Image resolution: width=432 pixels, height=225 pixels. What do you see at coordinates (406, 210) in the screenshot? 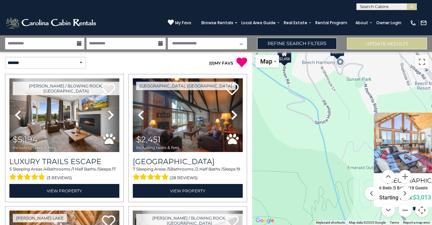
I see `button: Zoom out` at bounding box center [406, 210].